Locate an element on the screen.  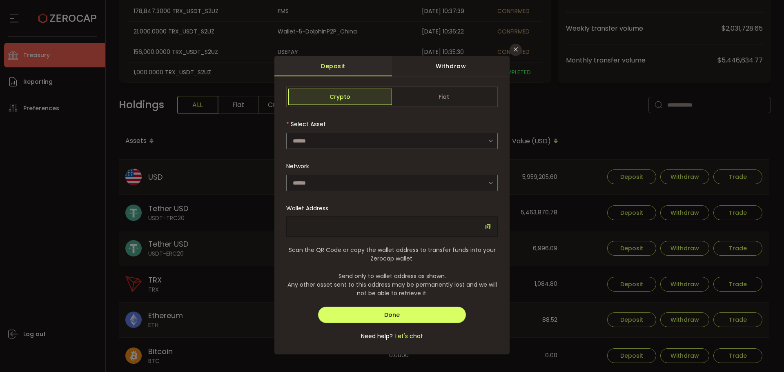
label: Wallet Address is located at coordinates (307, 208).